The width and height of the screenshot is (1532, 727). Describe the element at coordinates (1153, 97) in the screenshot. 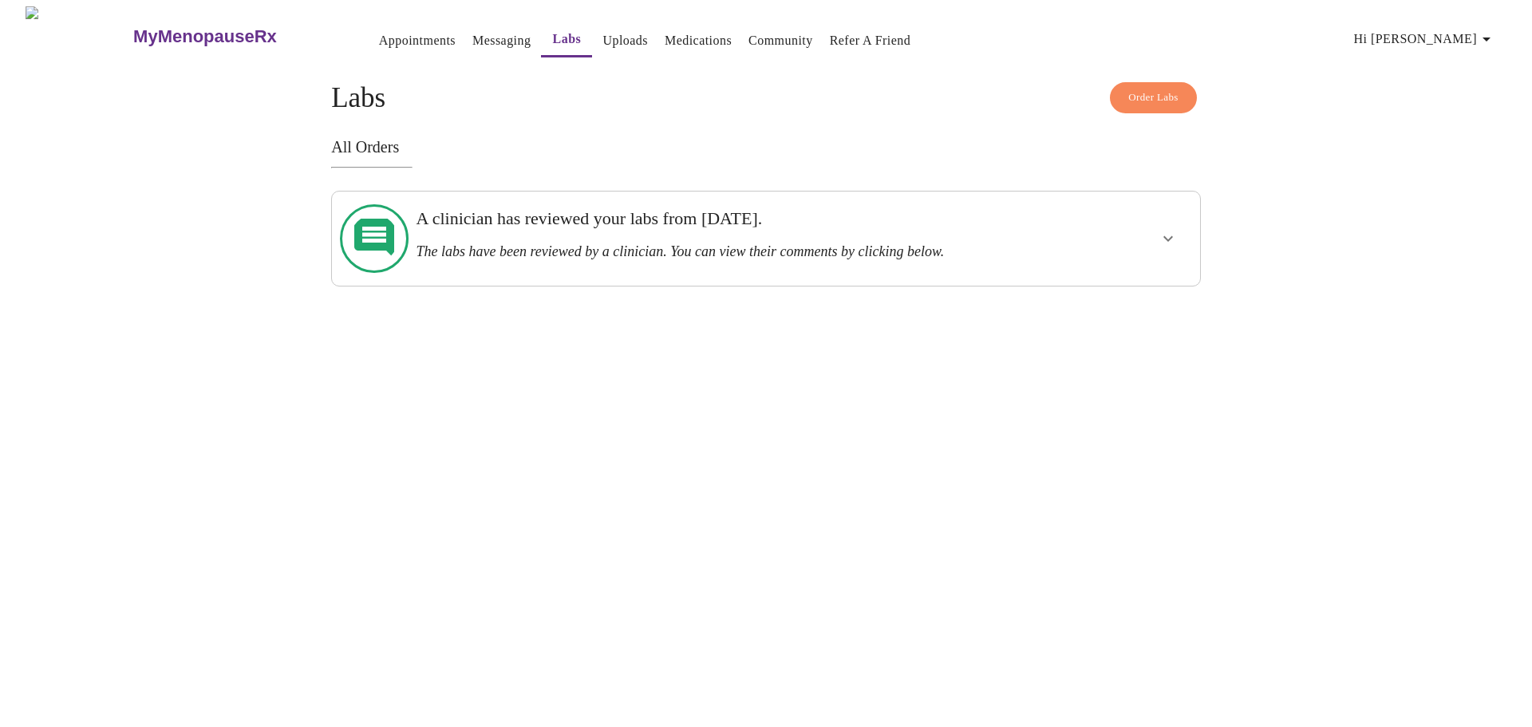

I see `button: Order Labs` at that location.